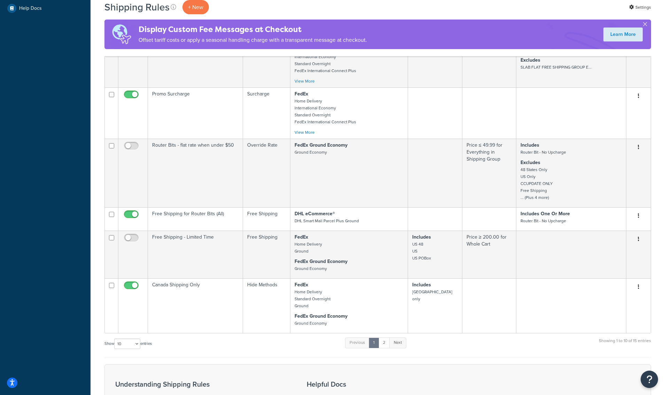  I want to click on div: Showing 1 to 10 of 15 entries, so click(625, 344).